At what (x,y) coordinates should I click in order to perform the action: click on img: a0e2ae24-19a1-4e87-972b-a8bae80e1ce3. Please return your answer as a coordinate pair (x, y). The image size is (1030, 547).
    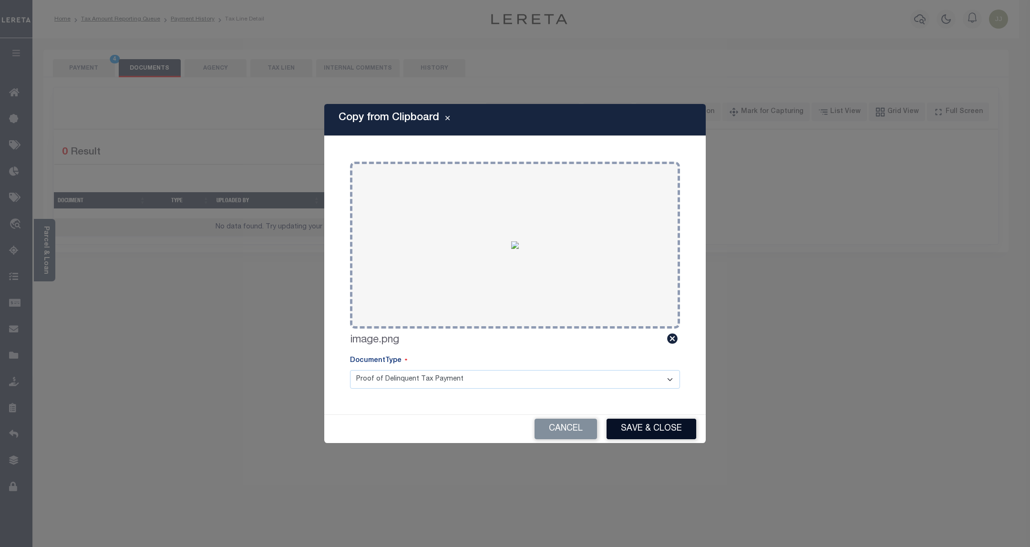
    Looking at the image, I should click on (515, 245).